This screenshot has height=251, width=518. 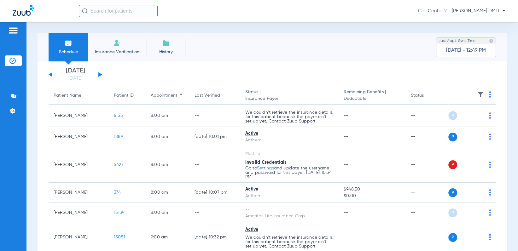 I want to click on img: Zuub Logo, so click(x=23, y=10).